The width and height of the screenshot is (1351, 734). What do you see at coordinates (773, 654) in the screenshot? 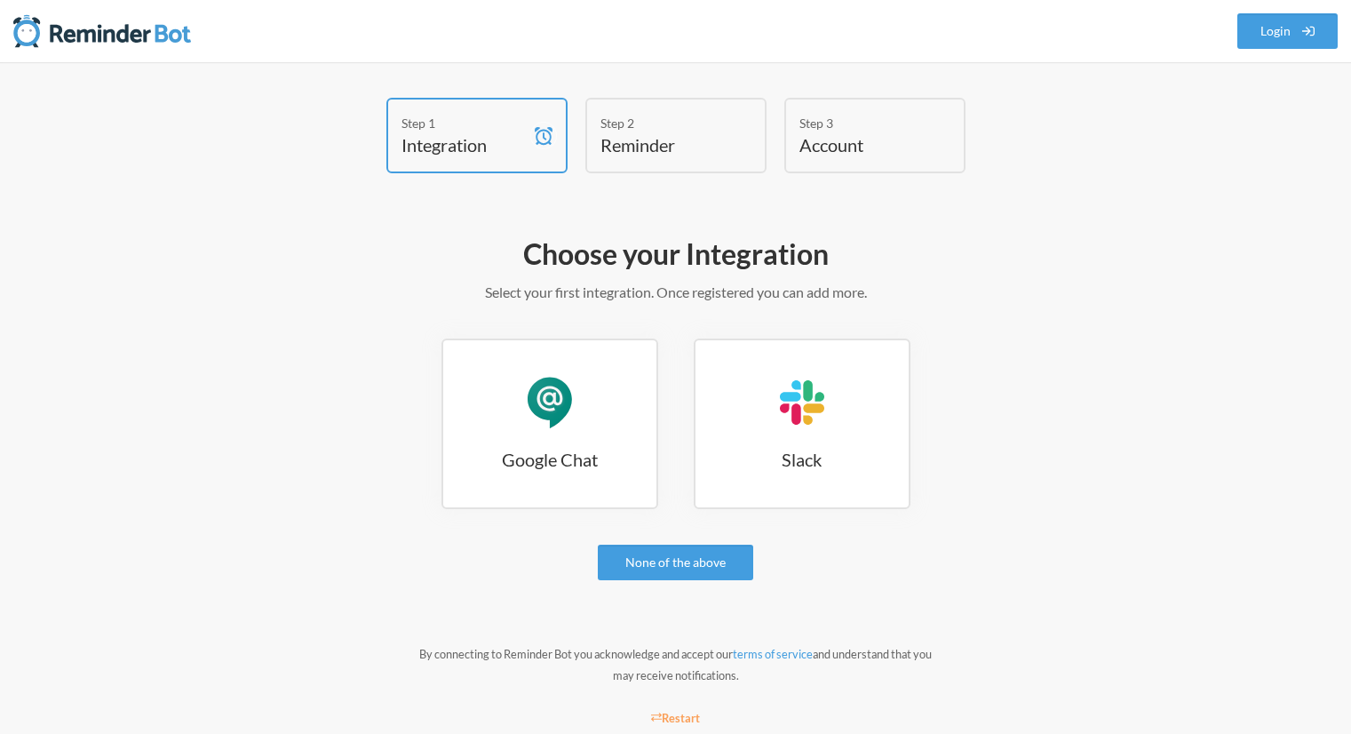
I see `a: terms of service` at bounding box center [773, 654].